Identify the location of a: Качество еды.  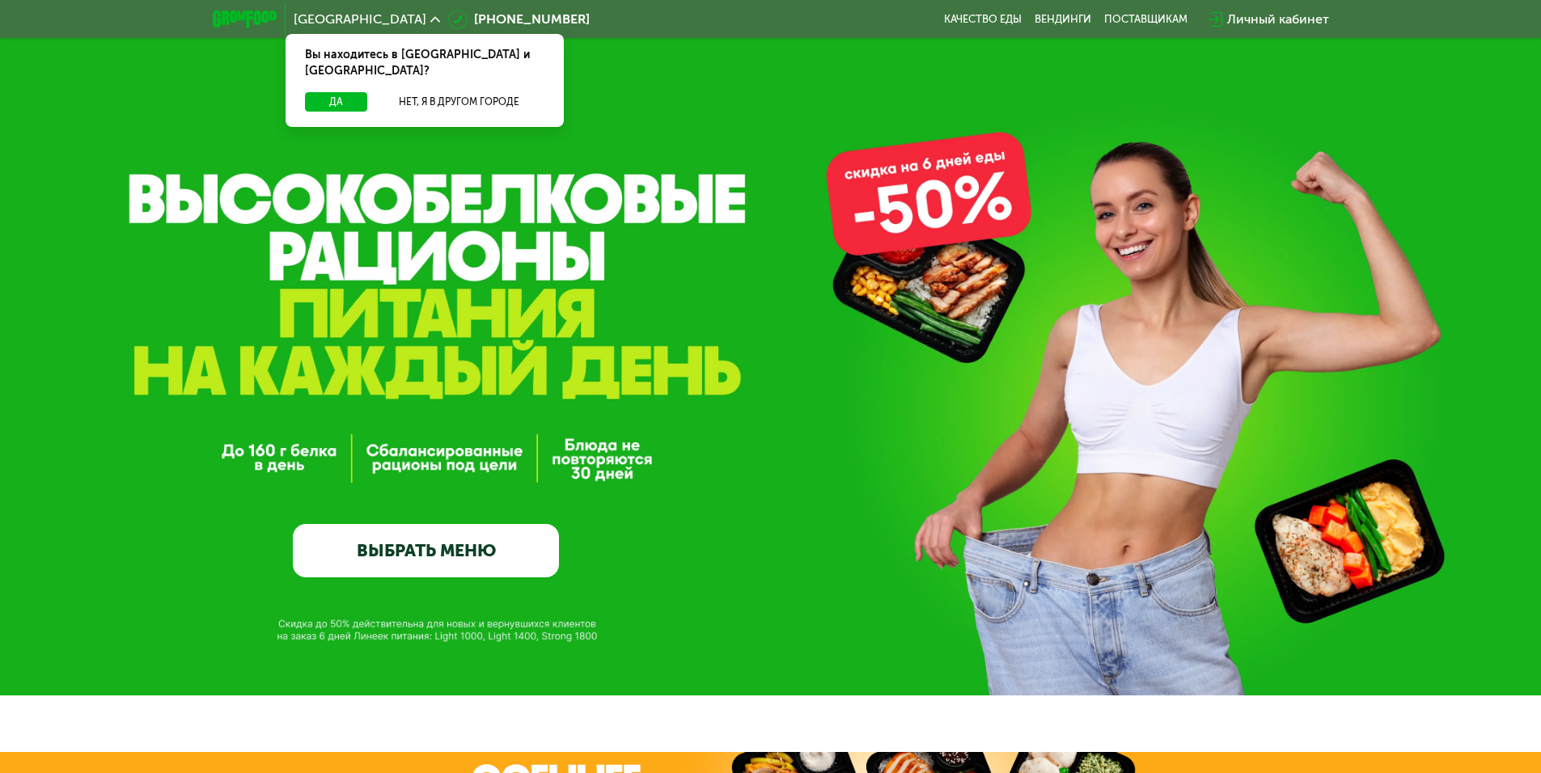
(983, 19).